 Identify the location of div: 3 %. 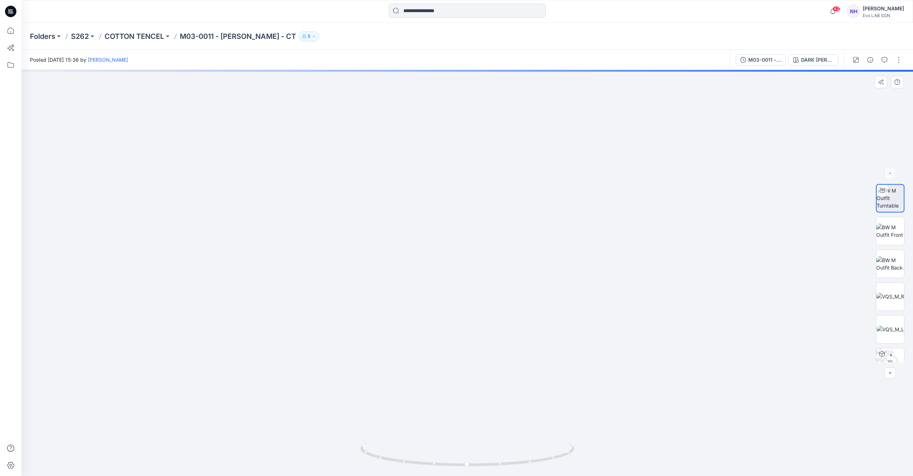
(890, 362).